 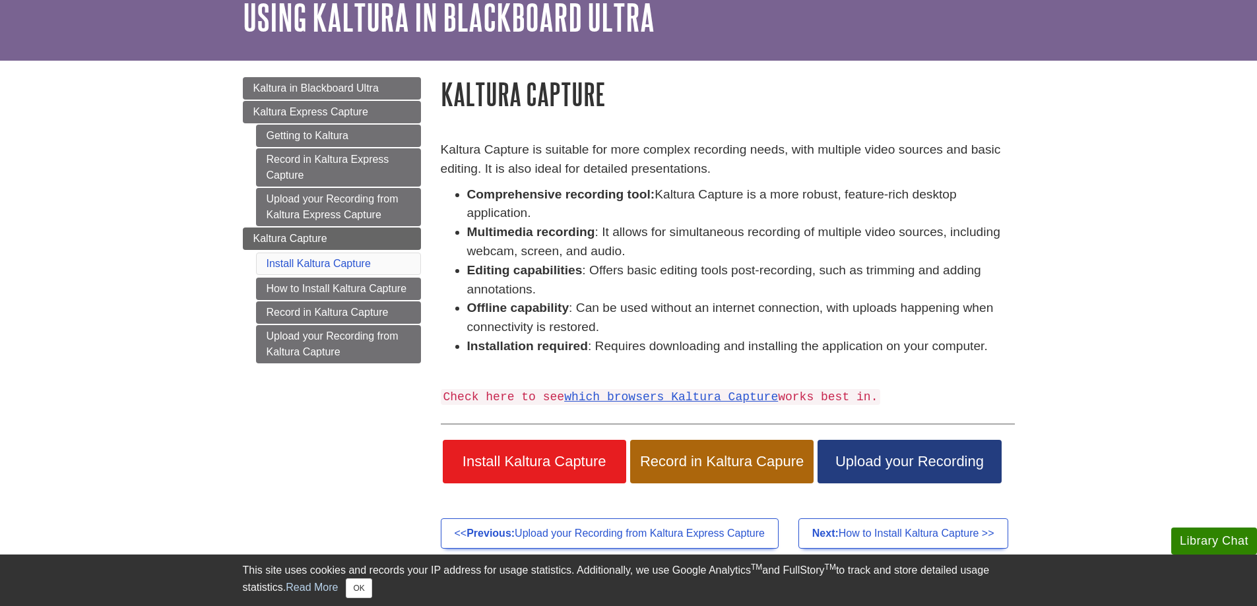 I want to click on strong: Installation required, so click(x=527, y=346).